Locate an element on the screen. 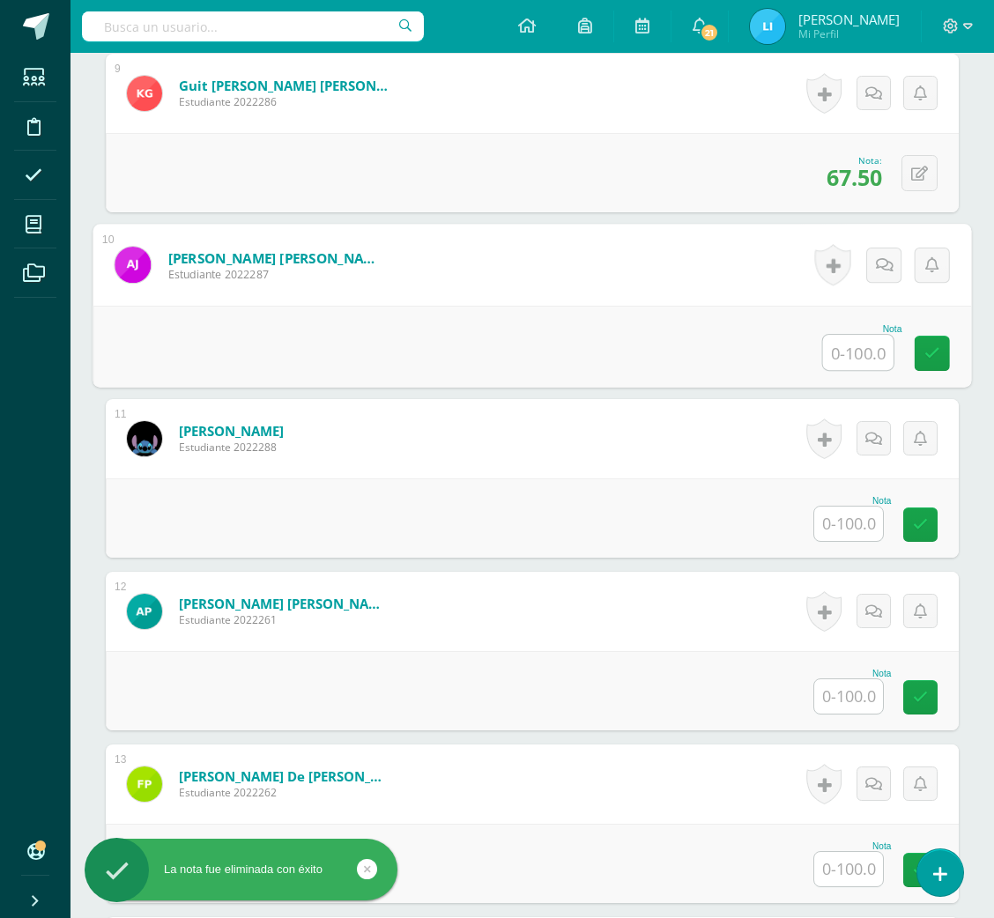 The width and height of the screenshot is (994, 918). img: 249fad468ed6f75ff95078b0f23e606a.png is located at coordinates (132, 264).